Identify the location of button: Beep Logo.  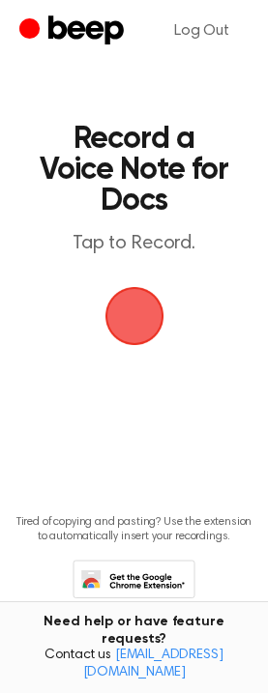
(134, 316).